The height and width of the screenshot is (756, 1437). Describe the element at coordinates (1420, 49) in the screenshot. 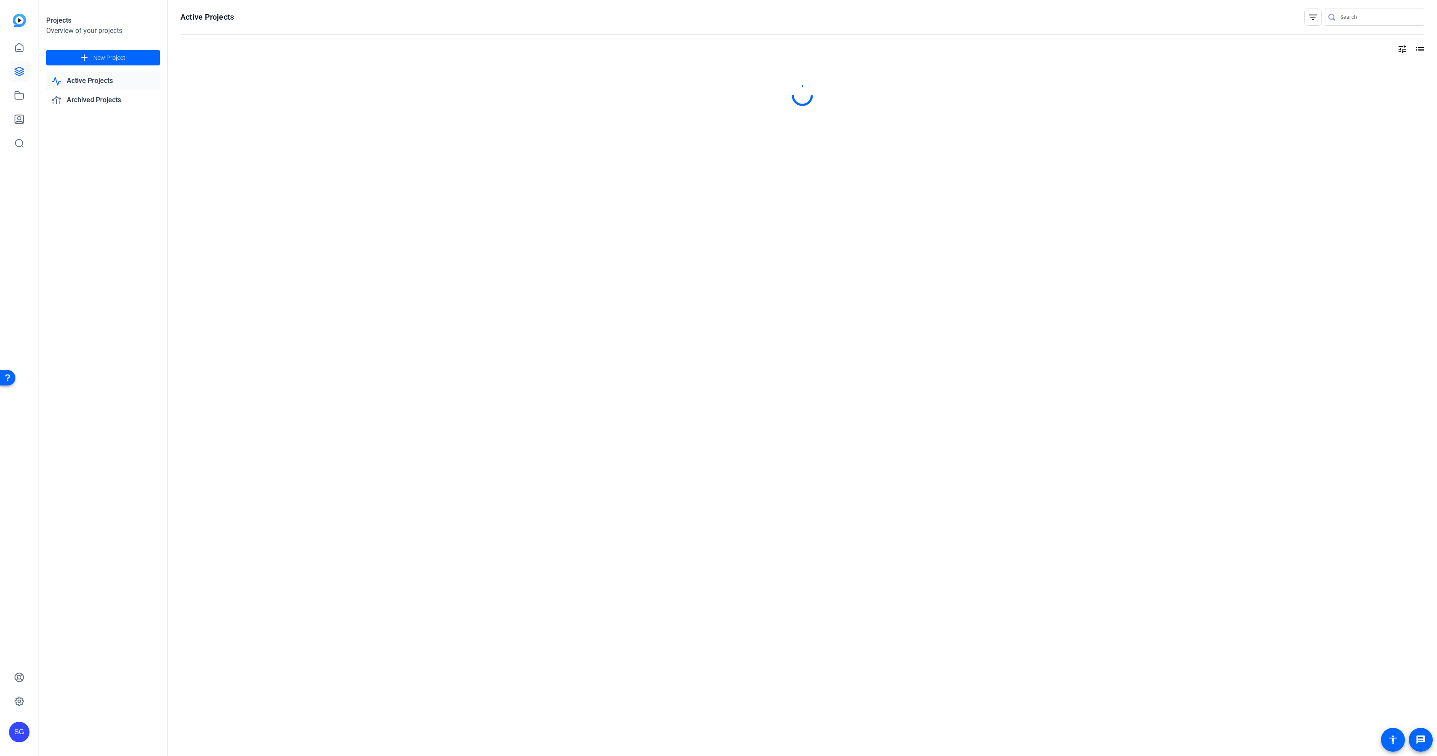

I see `mat-icon: list` at that location.